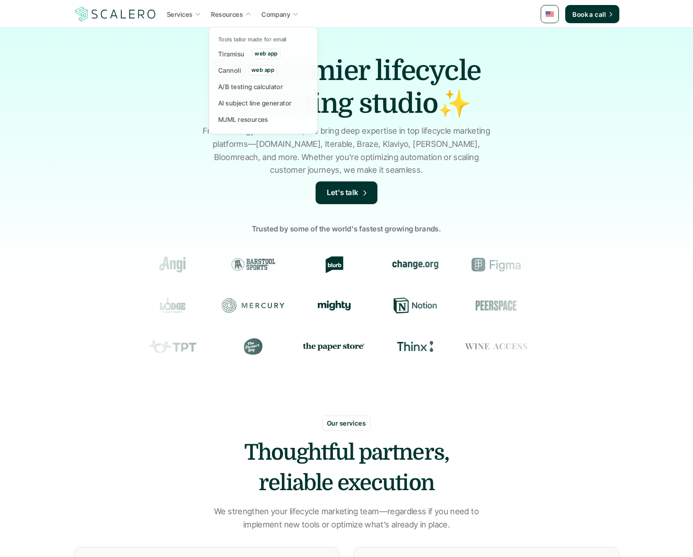 Image resolution: width=693 pixels, height=557 pixels. I want to click on div: Mercury, so click(253, 306).